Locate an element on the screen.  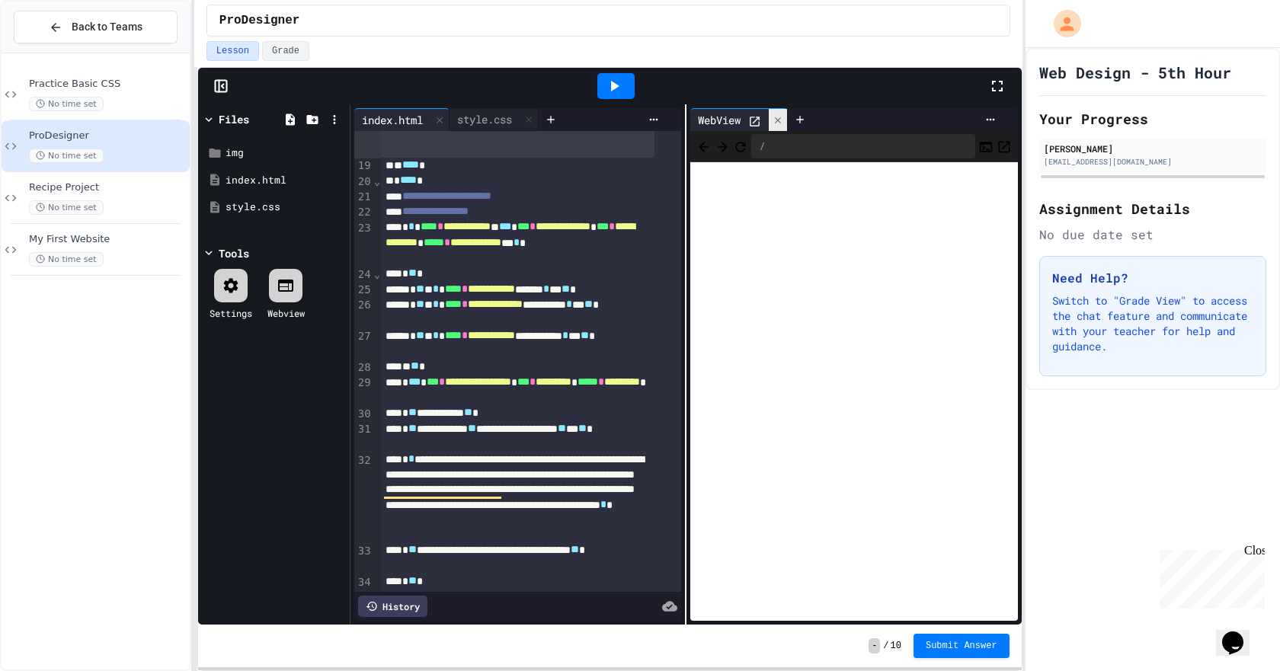
div: 29 is located at coordinates (363, 391).